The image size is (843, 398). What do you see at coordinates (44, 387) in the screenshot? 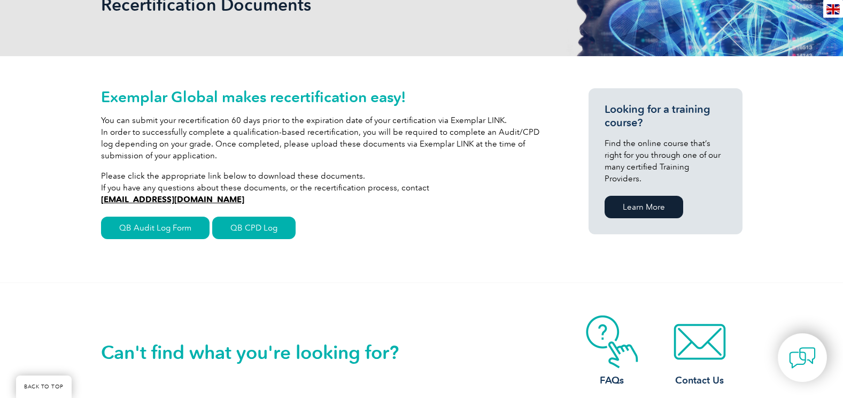
I see `a: BACK TO TOP` at bounding box center [44, 387].